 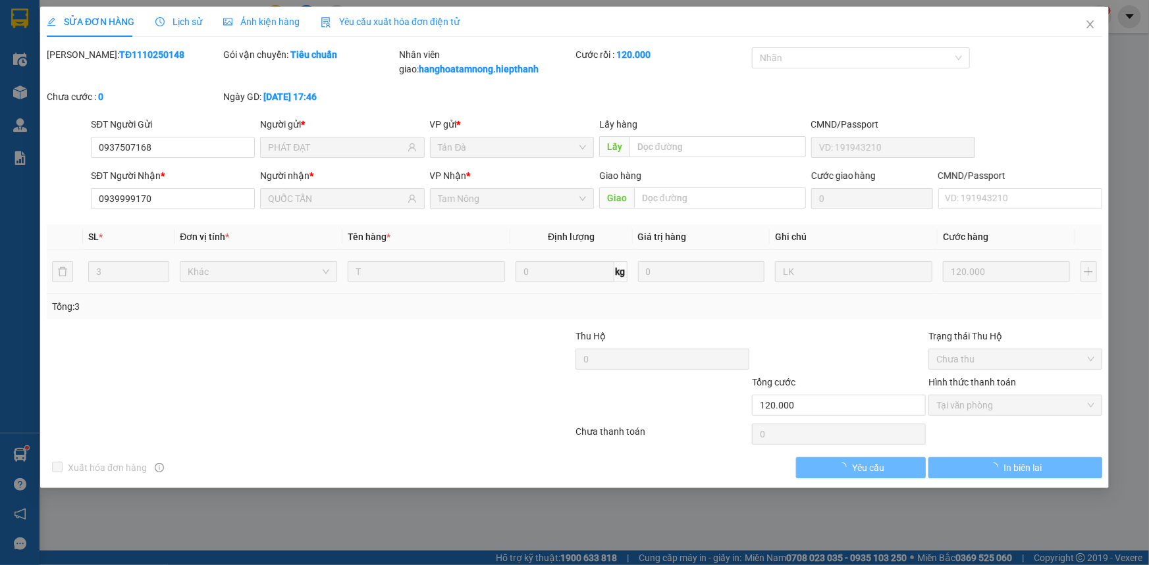 I want to click on span: Chưa thu, so click(x=1015, y=359).